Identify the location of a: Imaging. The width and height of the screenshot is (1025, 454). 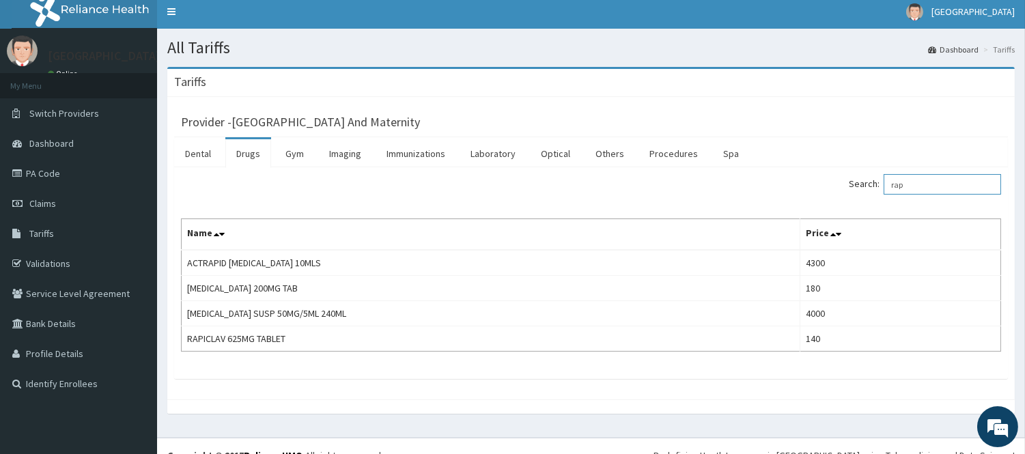
(345, 154).